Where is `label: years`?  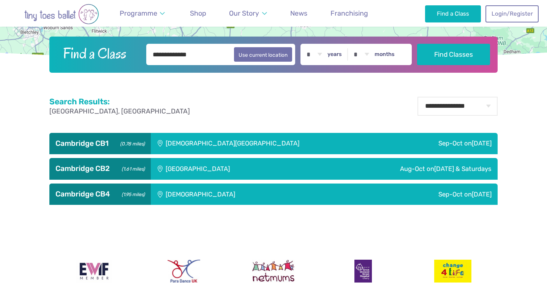
label: years is located at coordinates (335, 54).